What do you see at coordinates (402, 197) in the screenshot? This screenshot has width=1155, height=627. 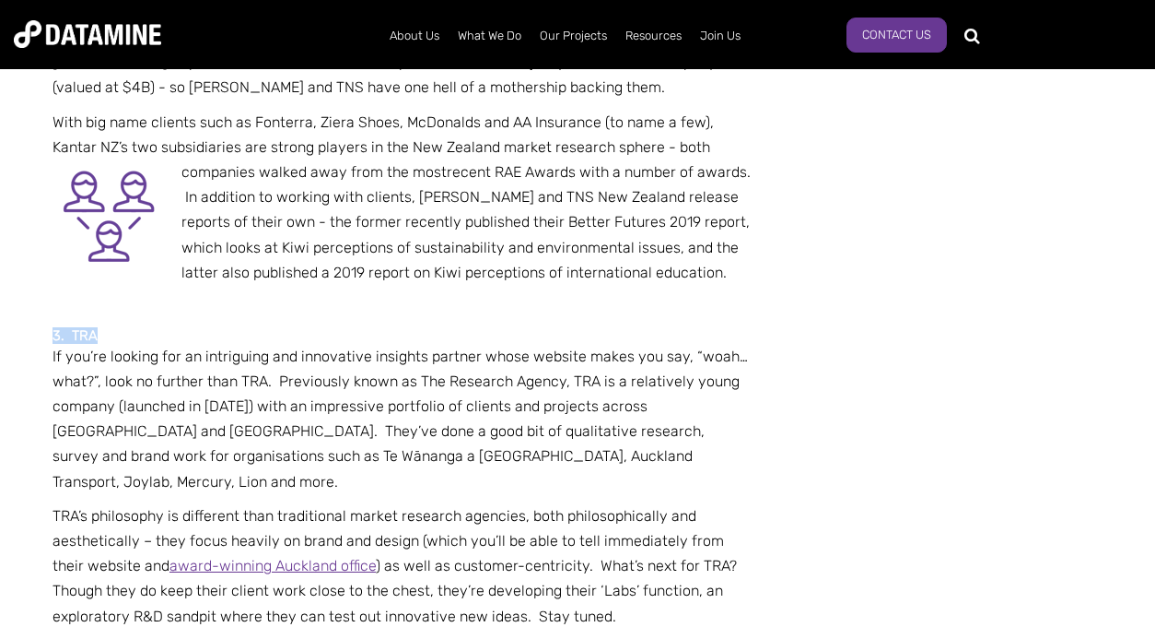 I see `p: With big name clients such as Fonterra, Ziera Shoes, McDonalds and AA Insurance (to name a few), ...` at bounding box center [402, 197].